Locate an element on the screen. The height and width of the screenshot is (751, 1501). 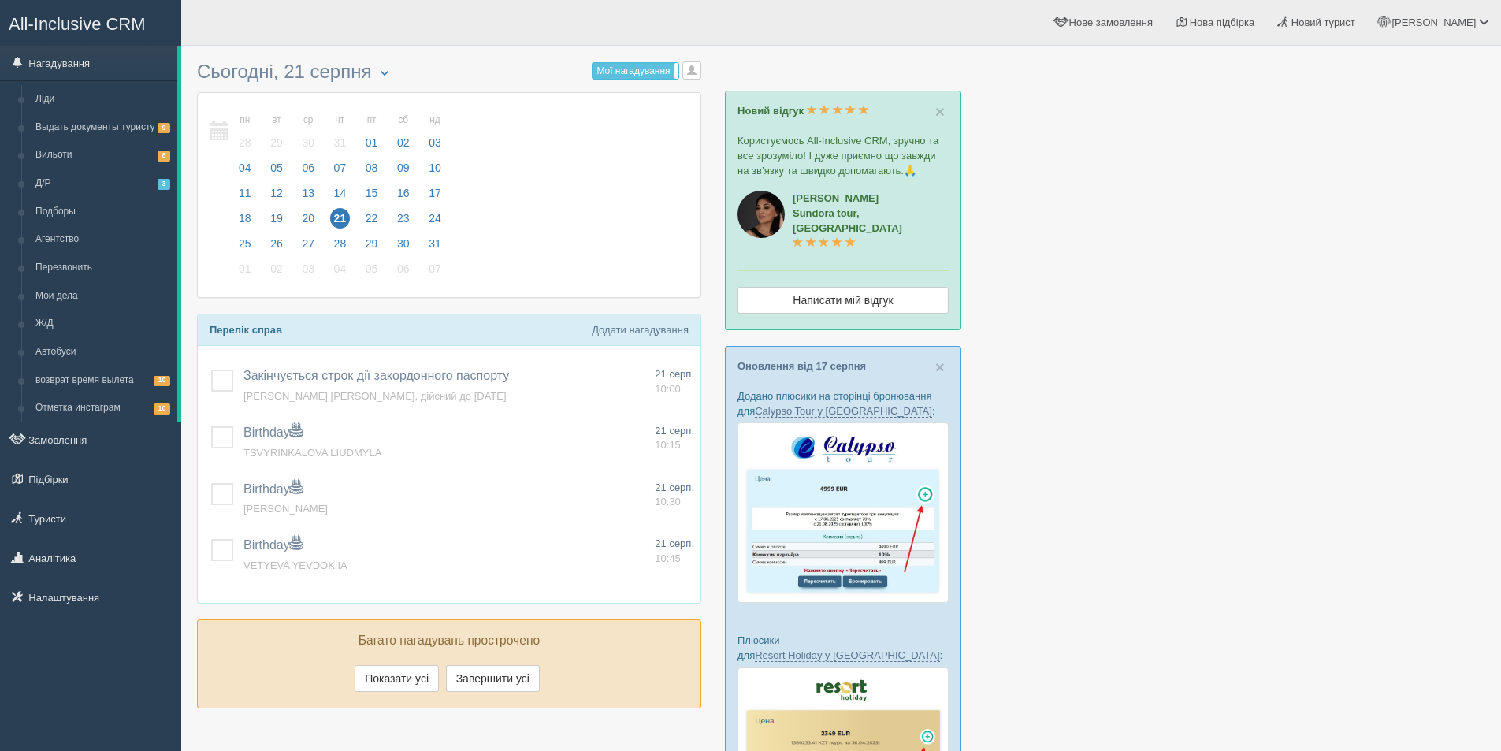
small: пн is located at coordinates (245, 120).